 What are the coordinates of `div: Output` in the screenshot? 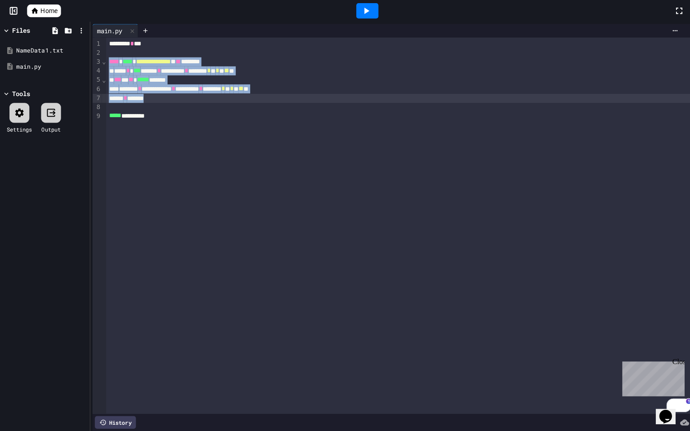 It's located at (51, 129).